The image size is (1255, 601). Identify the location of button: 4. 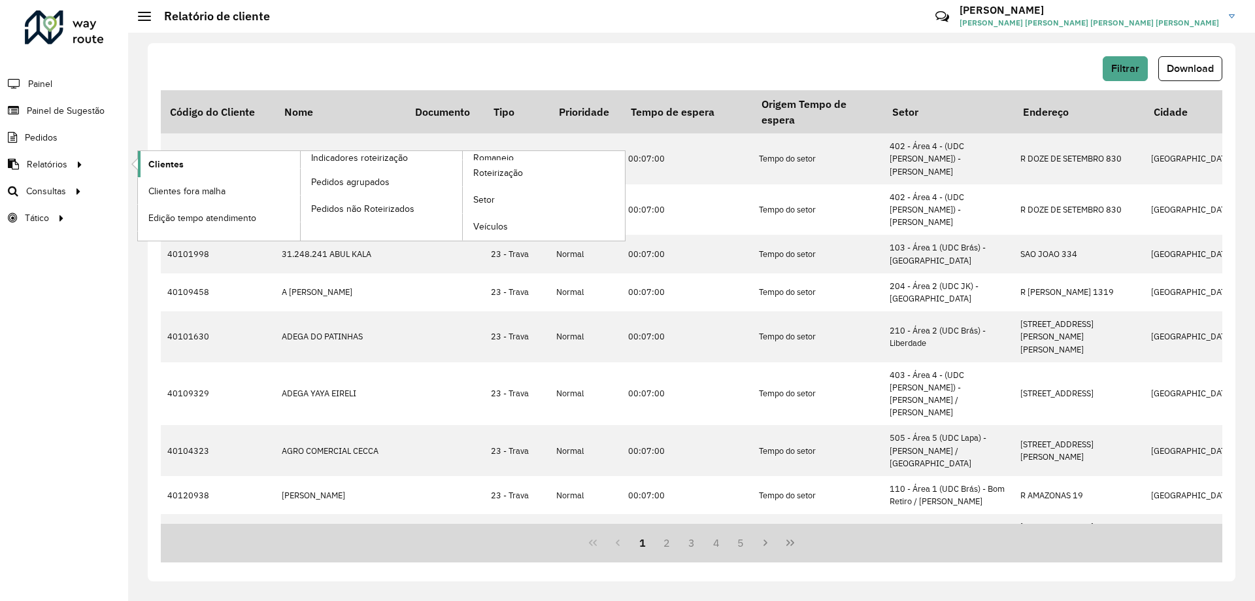
(716, 542).